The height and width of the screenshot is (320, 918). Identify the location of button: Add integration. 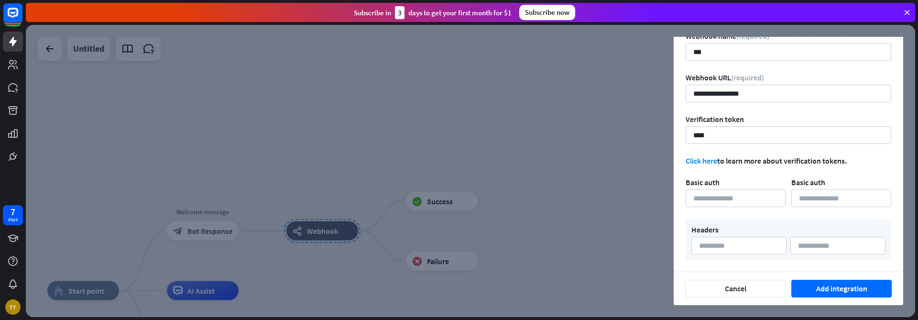
(841, 288).